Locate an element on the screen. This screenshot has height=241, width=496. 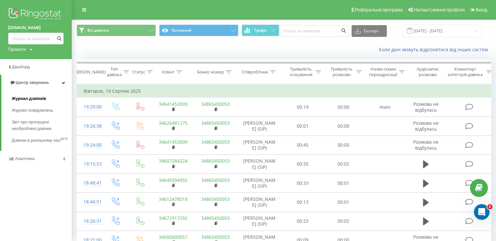
div: 18:26:31 is located at coordinates (90, 221).